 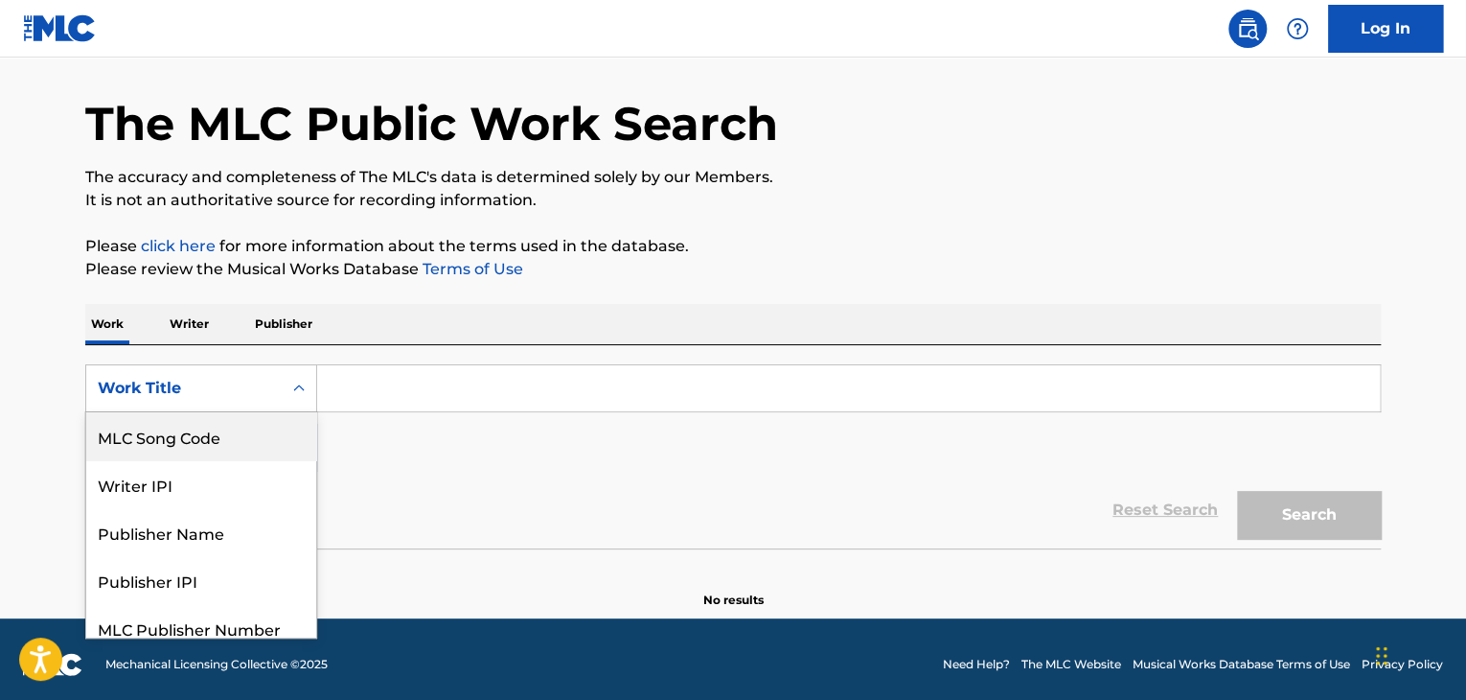 I want to click on img: MLC Logo, so click(x=59, y=28).